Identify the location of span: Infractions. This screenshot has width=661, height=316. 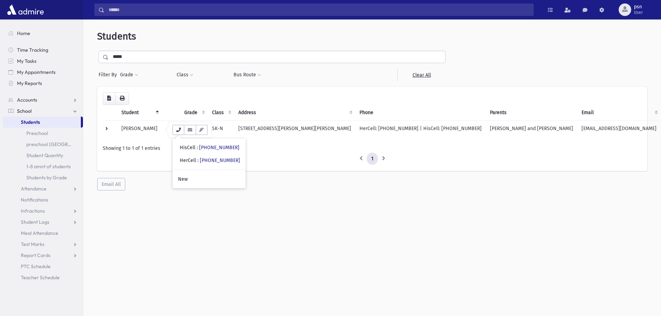
(33, 211).